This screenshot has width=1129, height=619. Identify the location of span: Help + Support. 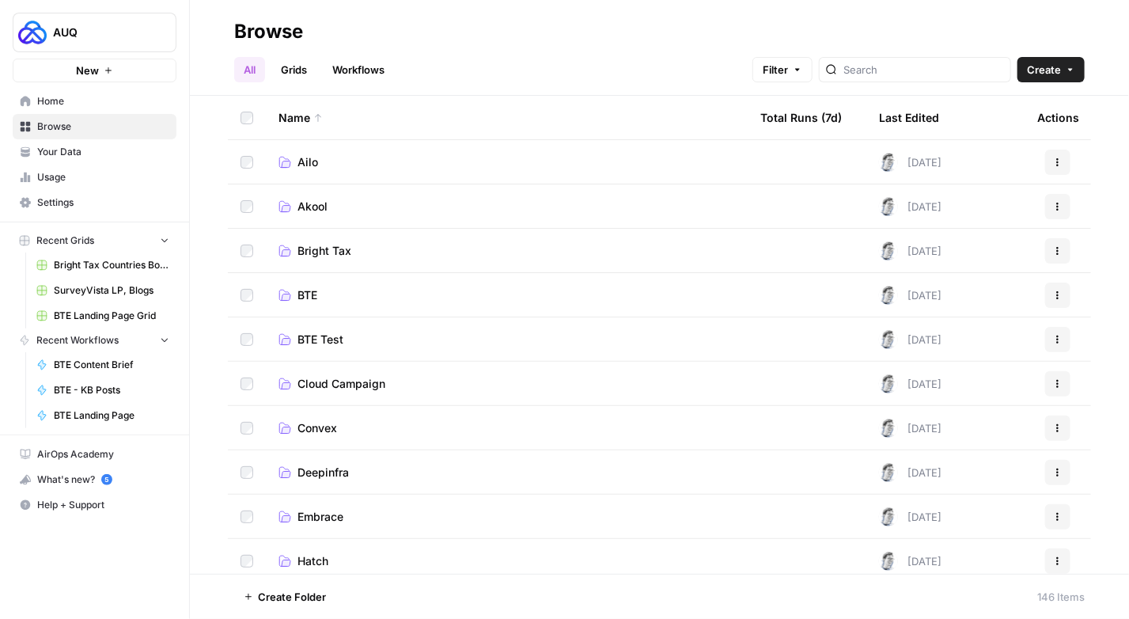
(103, 505).